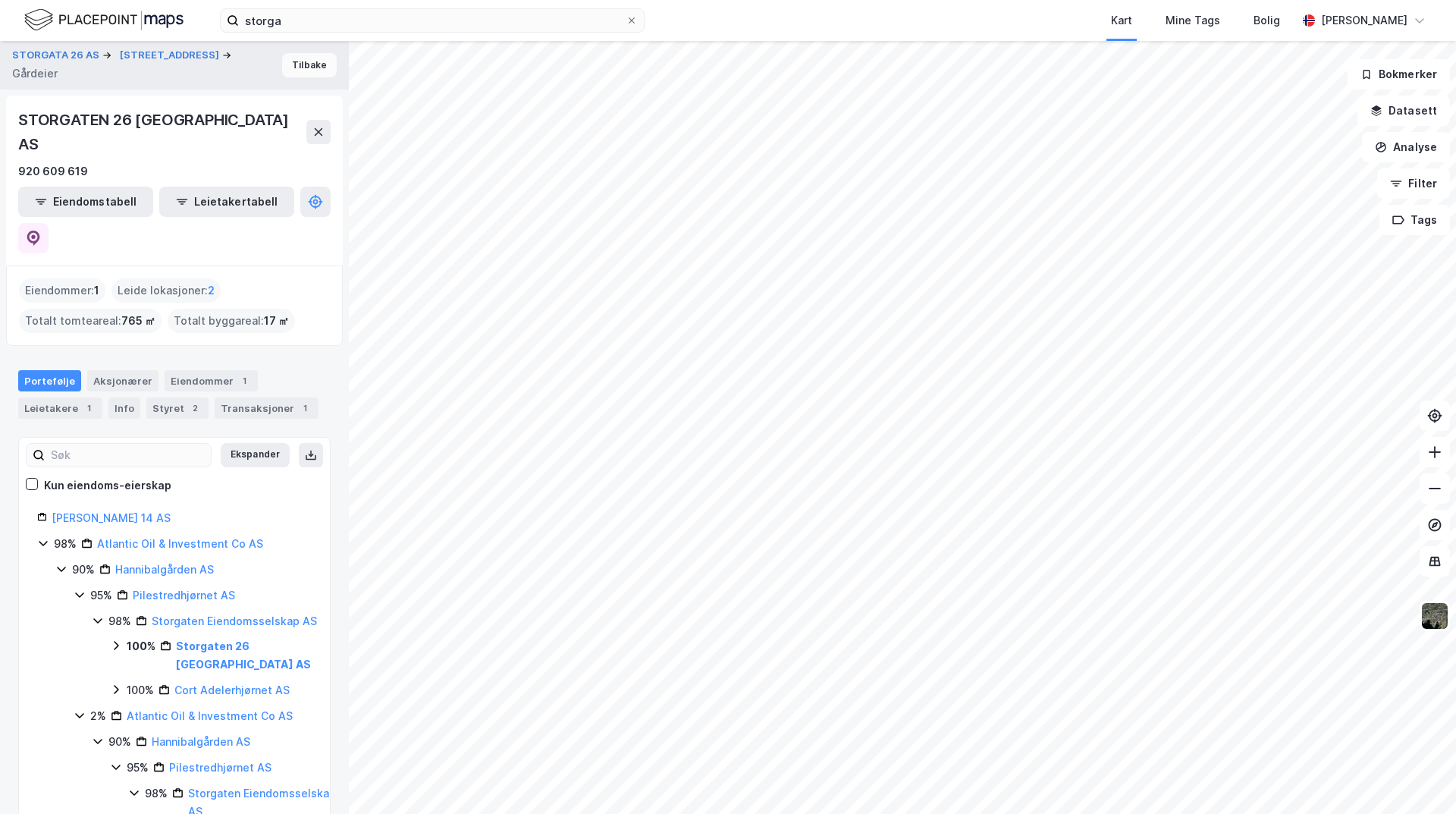  I want to click on span: 765 ㎡, so click(138, 321).